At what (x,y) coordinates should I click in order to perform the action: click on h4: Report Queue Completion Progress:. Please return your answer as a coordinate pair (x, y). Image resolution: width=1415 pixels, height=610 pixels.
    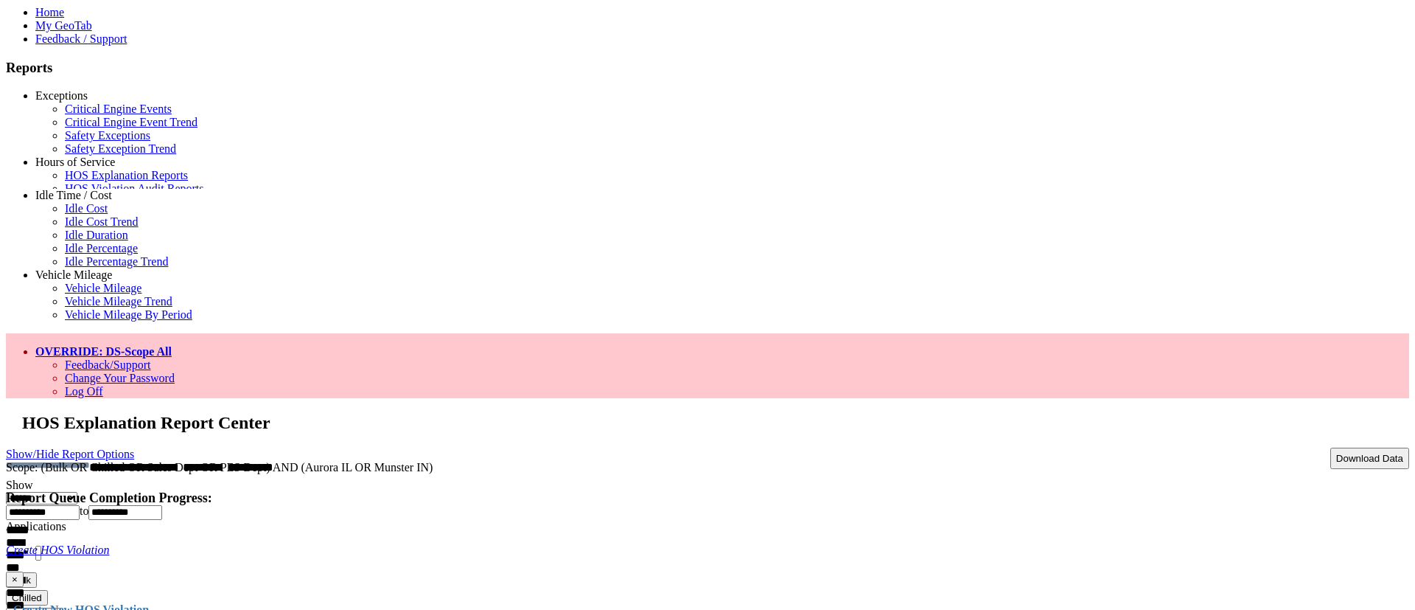
    Looking at the image, I should click on (708, 498).